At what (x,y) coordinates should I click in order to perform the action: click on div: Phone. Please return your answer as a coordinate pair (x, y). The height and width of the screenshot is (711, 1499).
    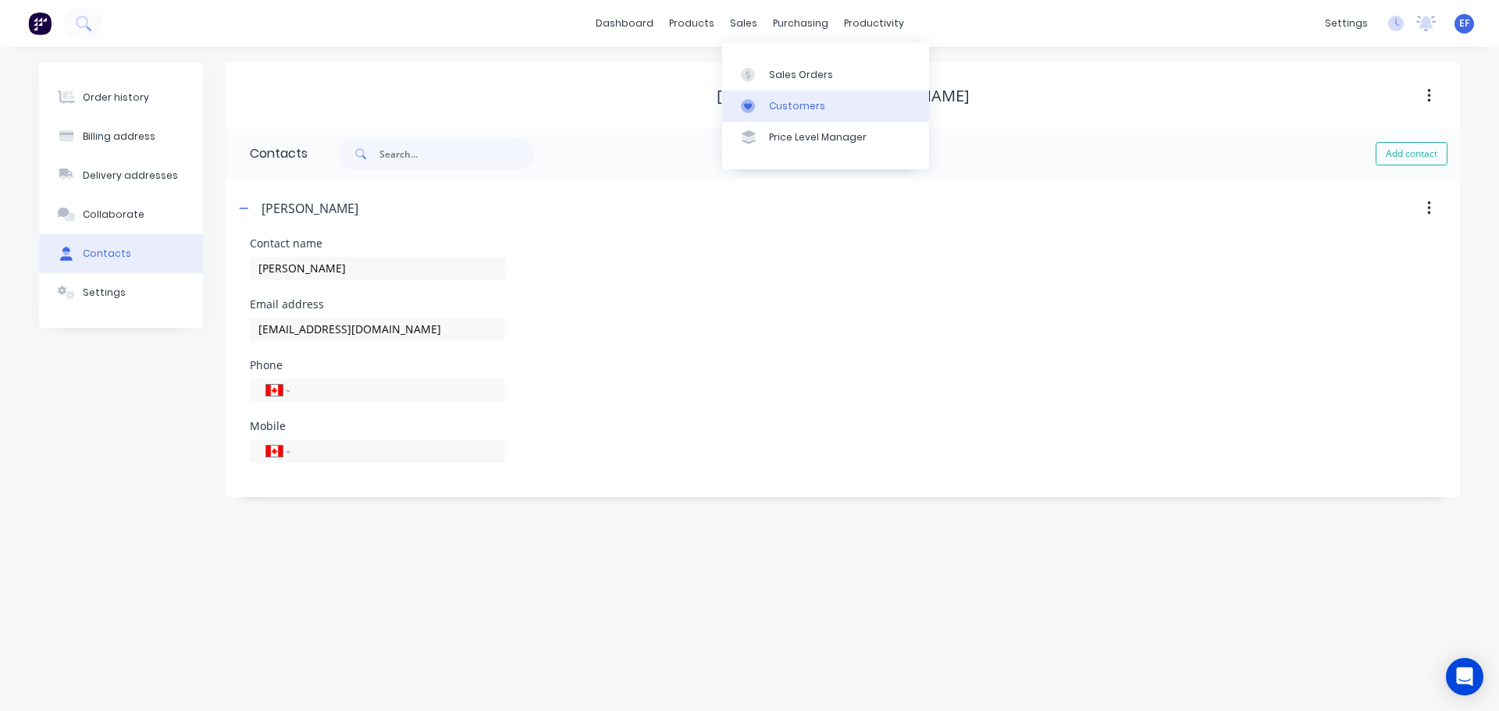
    Looking at the image, I should click on (377, 365).